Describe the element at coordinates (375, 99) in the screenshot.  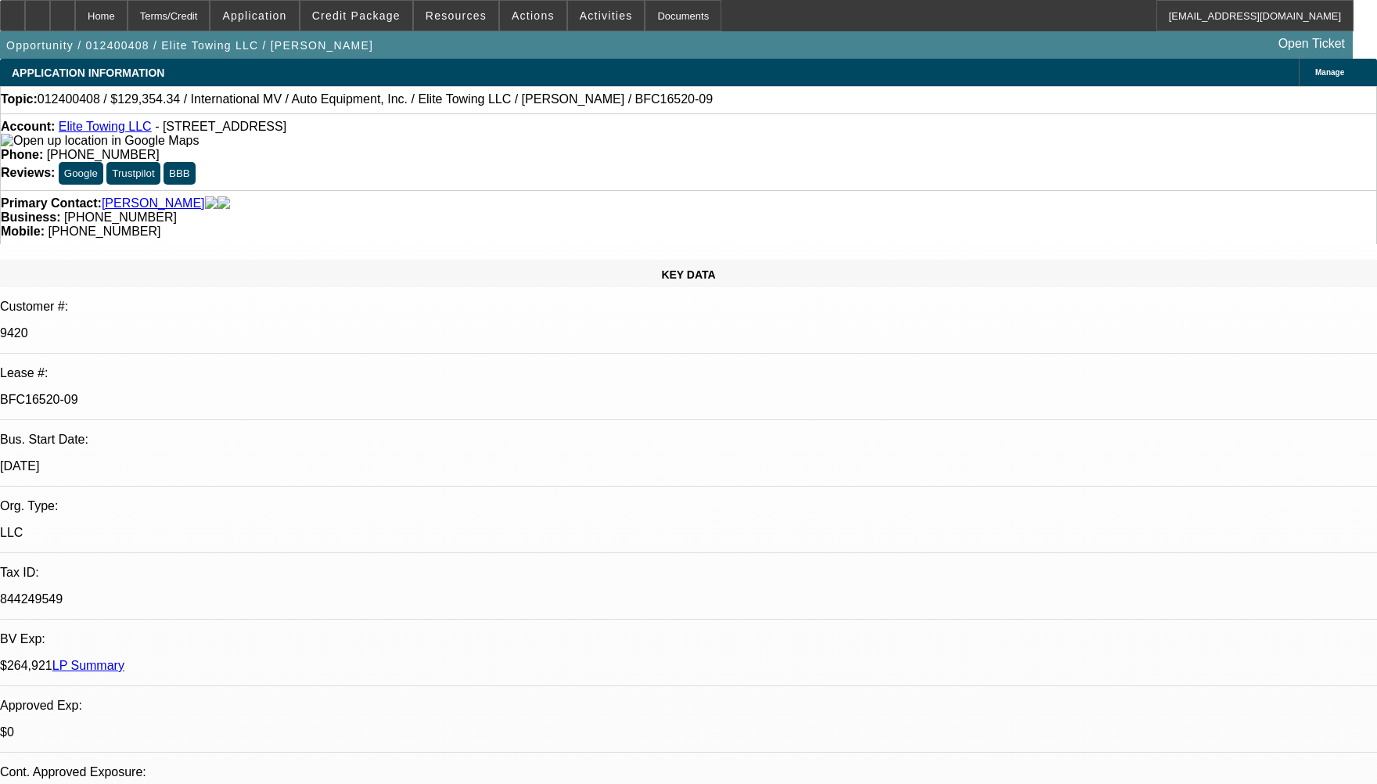
I see `span: 012400408 / $129,354.34 / International MV / Auto Equipment, Inc. / Elite Towing LLC / [PERSON_NA...` at that location.